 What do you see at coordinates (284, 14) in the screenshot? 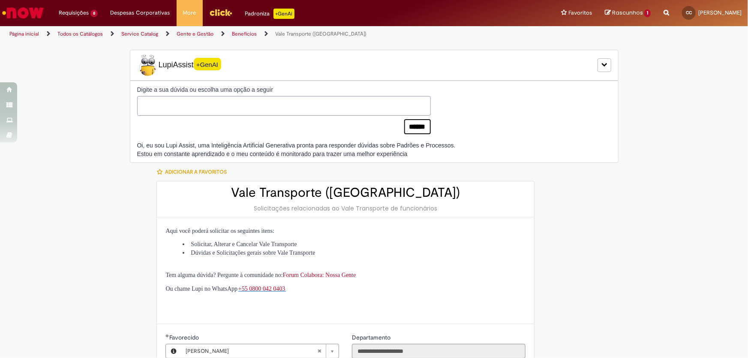
I see `p: +GenAi` at bounding box center [284, 14].